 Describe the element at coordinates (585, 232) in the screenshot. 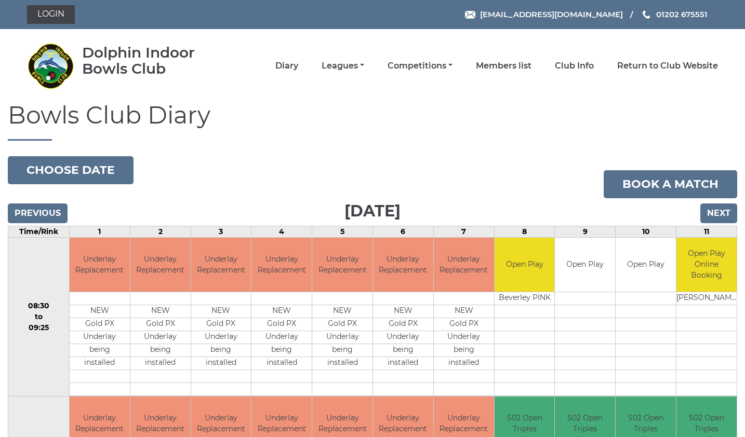

I see `td: 9` at that location.